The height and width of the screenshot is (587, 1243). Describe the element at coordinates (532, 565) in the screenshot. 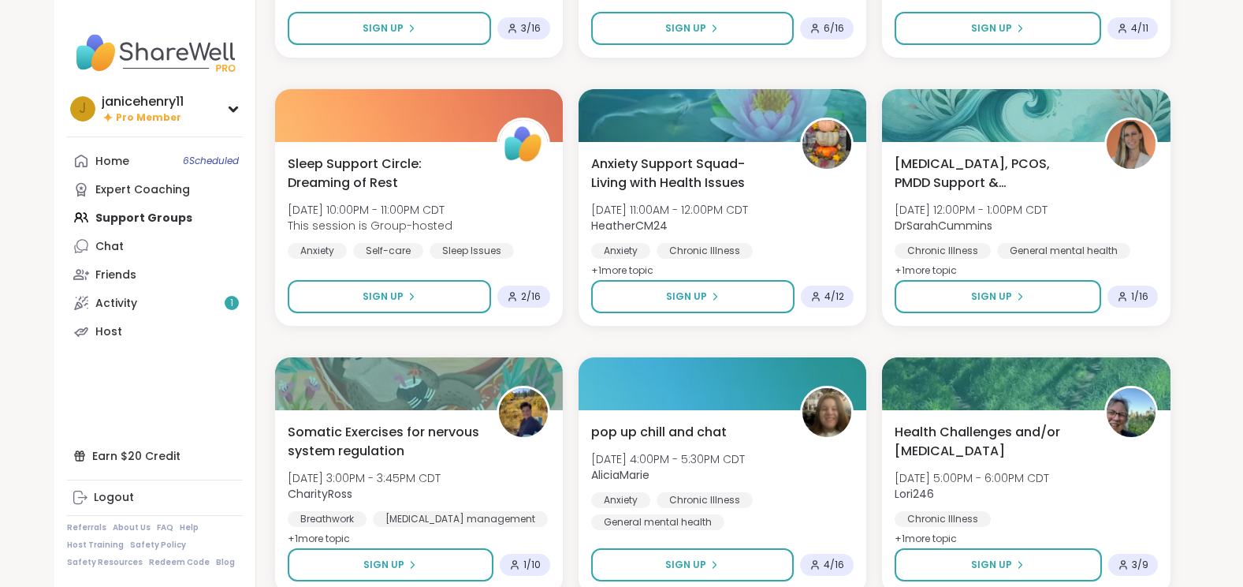

I see `span: 1 / 10` at that location.